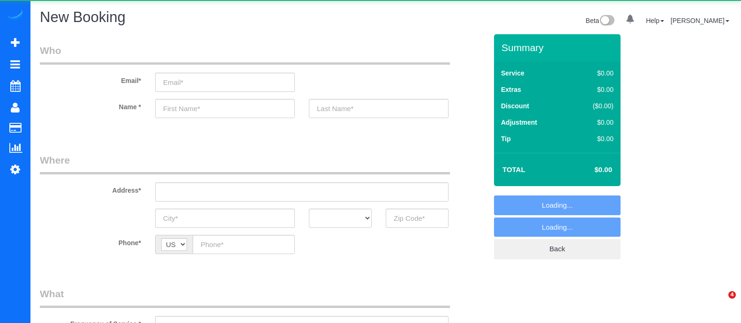 The image size is (741, 323). I want to click on label: Extras, so click(511, 90).